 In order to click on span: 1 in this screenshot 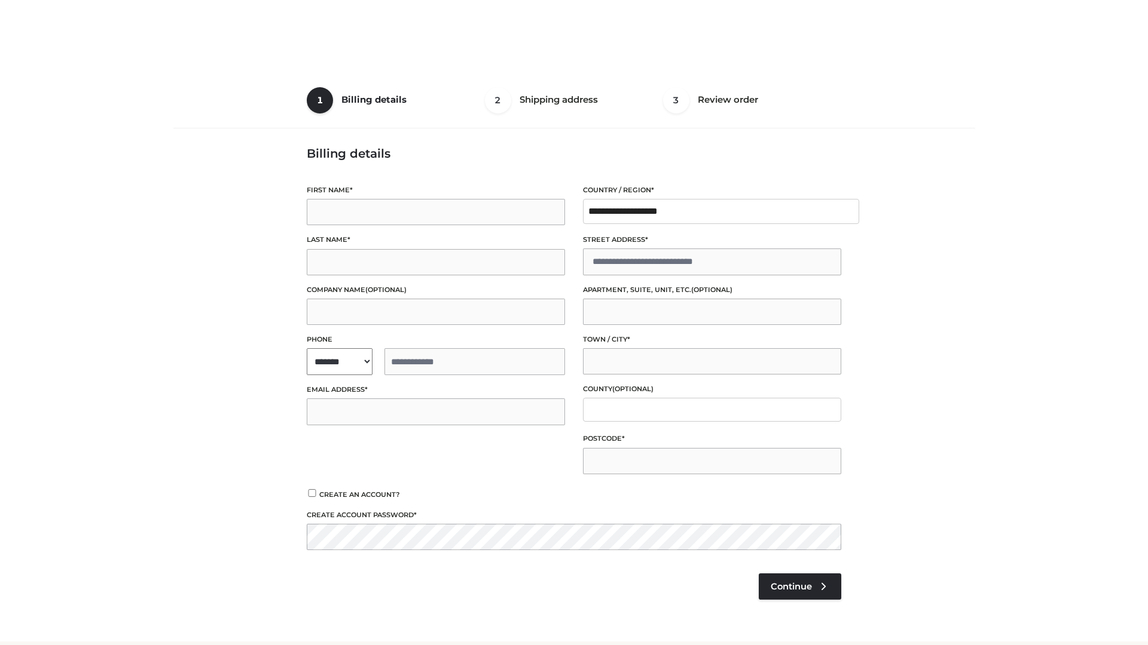, I will do `click(320, 100)`.